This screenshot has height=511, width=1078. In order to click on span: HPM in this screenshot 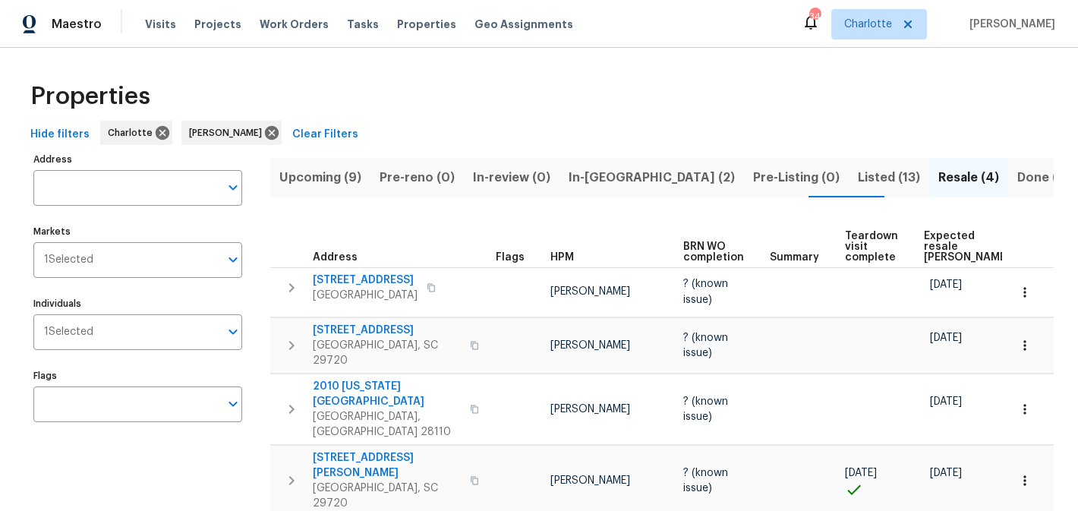, I will do `click(562, 257)`.